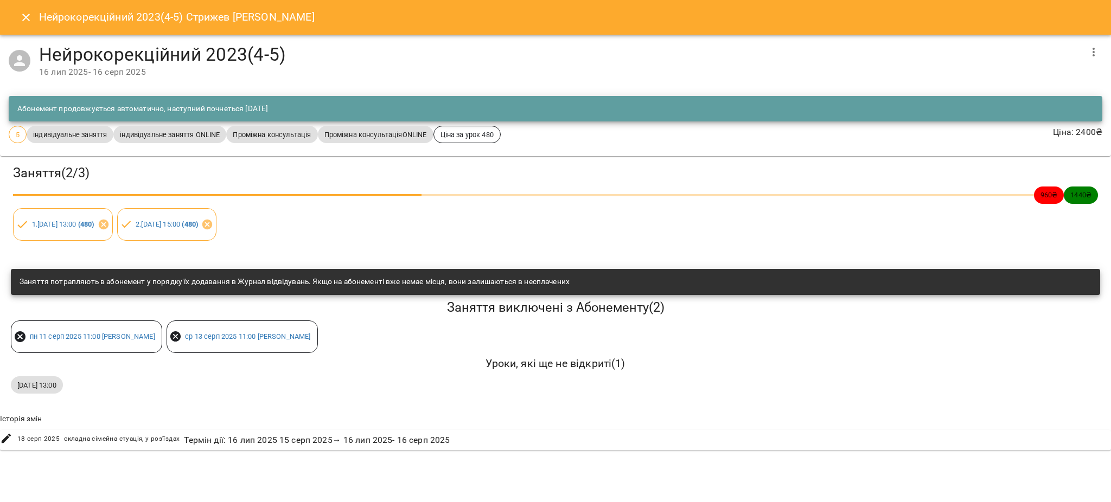 The image size is (1111, 502). What do you see at coordinates (17, 135) in the screenshot?
I see `span: 5` at bounding box center [17, 135].